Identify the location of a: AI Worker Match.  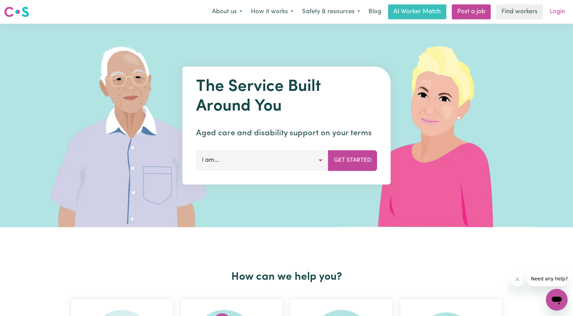
(417, 12).